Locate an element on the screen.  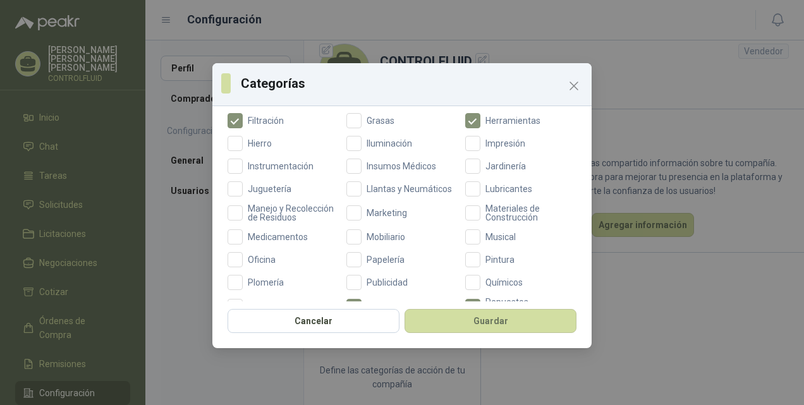
button: Close is located at coordinates (574, 86).